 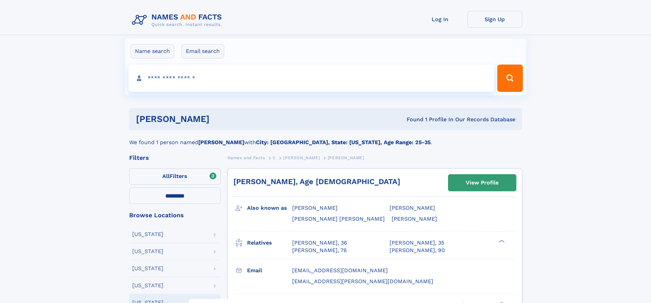 What do you see at coordinates (274, 157) in the screenshot?
I see `a: C` at bounding box center [274, 157].